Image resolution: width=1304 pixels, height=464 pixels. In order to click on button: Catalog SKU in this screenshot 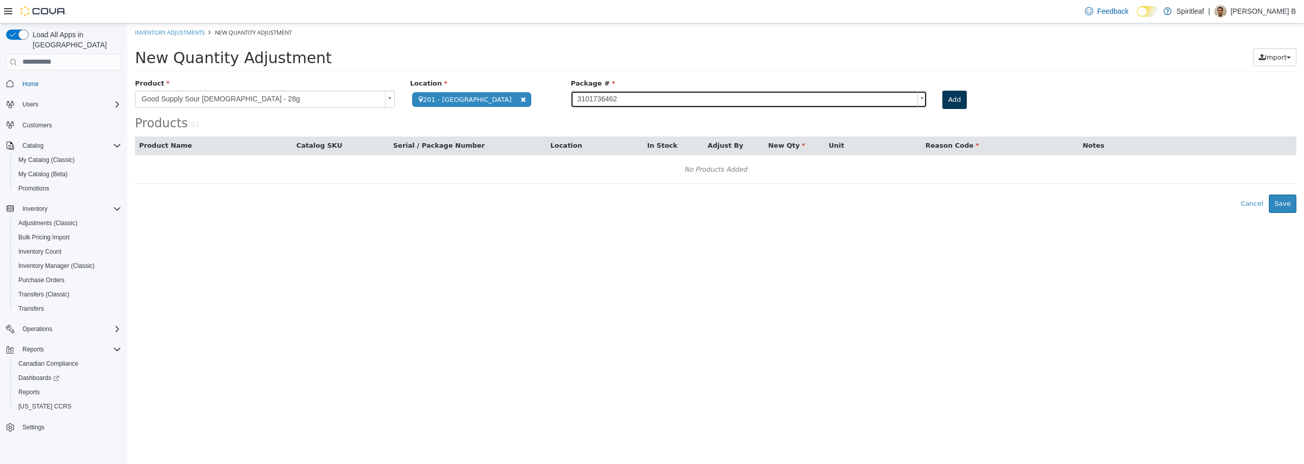, I will do `click(193, 122)`.